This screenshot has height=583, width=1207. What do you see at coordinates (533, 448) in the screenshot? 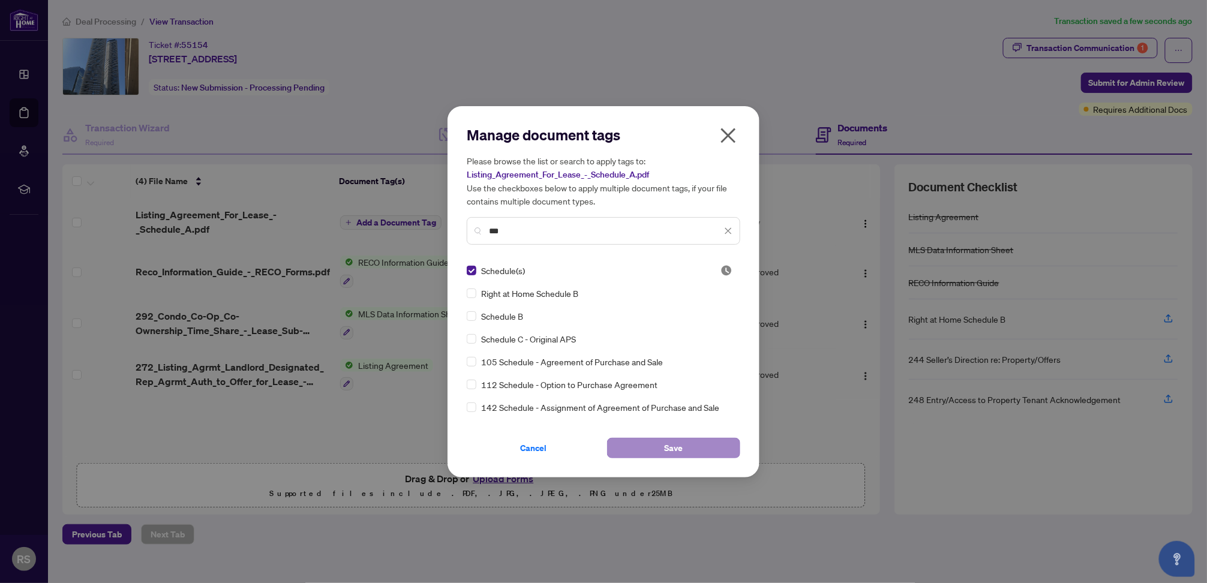
I see `button: Cancel` at bounding box center [533, 448].